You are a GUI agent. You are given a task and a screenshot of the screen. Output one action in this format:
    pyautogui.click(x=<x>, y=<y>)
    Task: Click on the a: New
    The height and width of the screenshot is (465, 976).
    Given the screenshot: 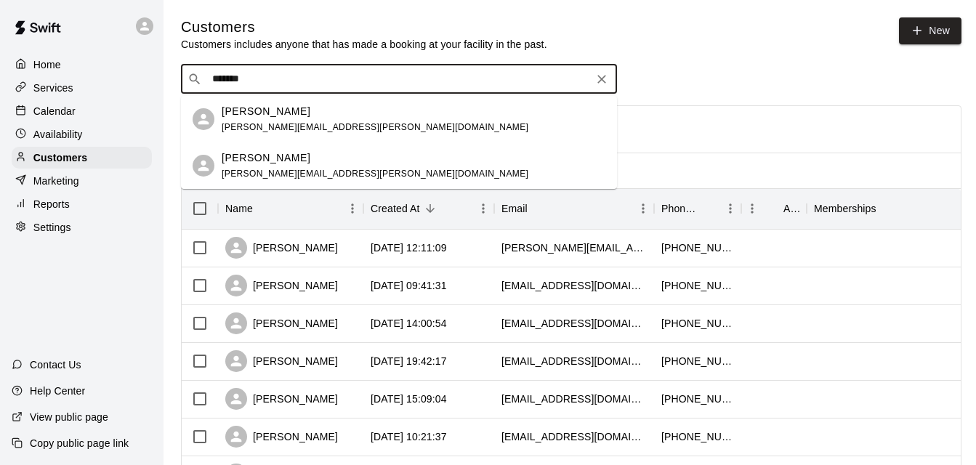 What is the action you would take?
    pyautogui.click(x=930, y=31)
    